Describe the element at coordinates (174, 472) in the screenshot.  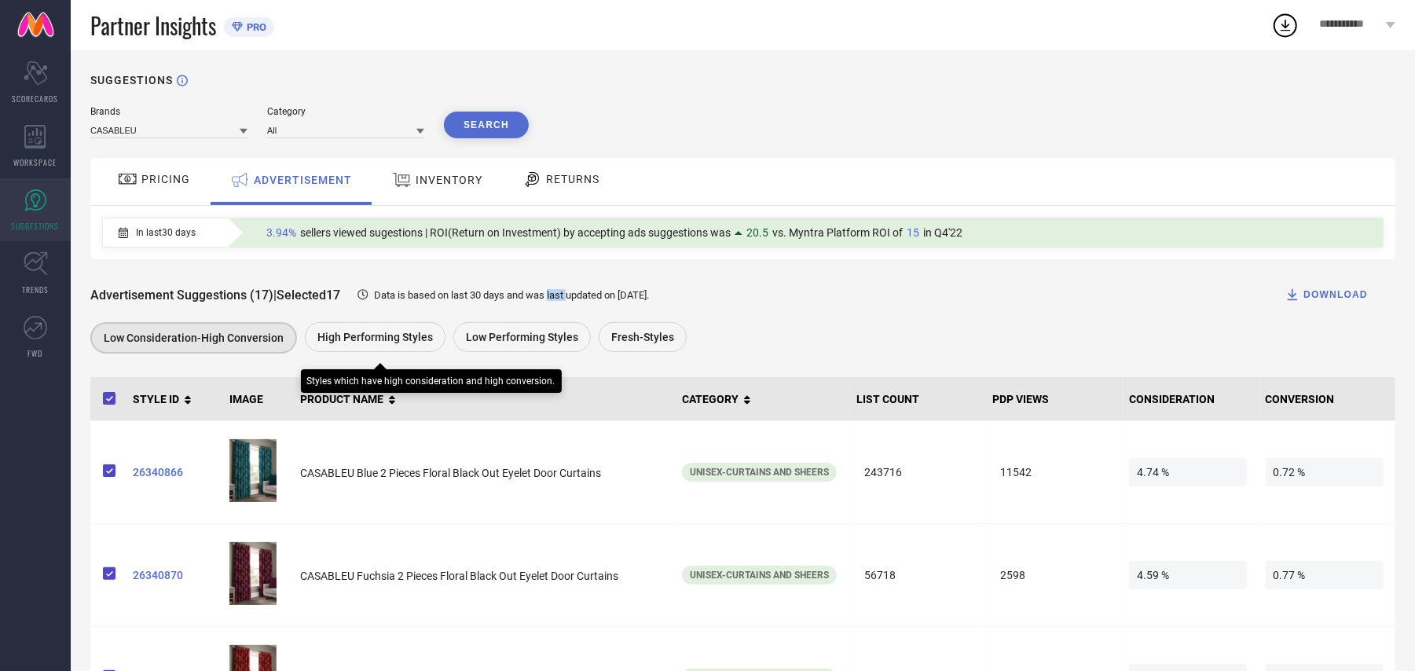
I see `a: 26340866` at that location.